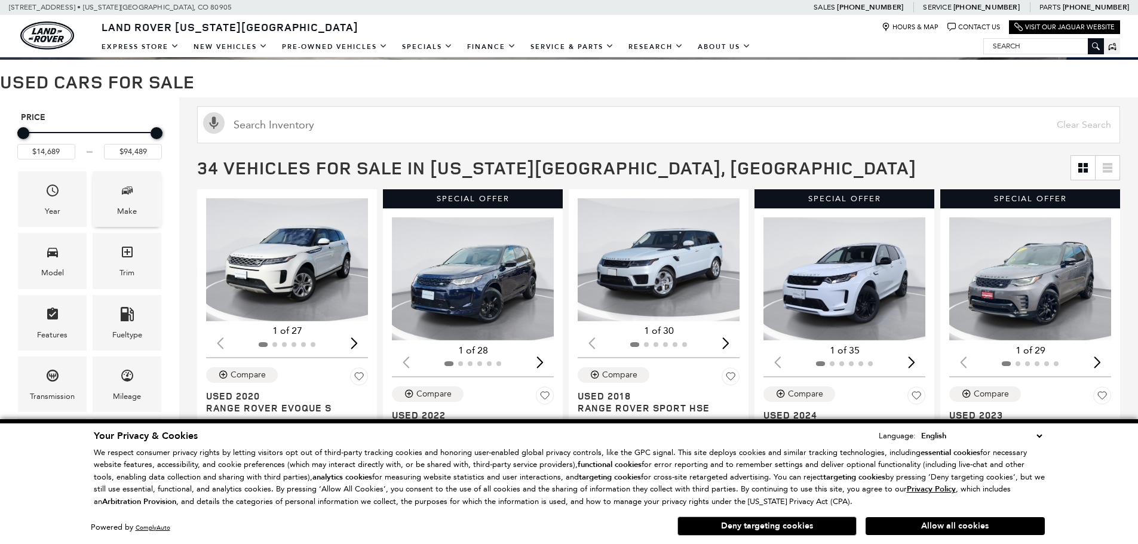 This screenshot has height=544, width=1138. What do you see at coordinates (53, 377) in the screenshot?
I see `span: Transmission` at bounding box center [53, 377].